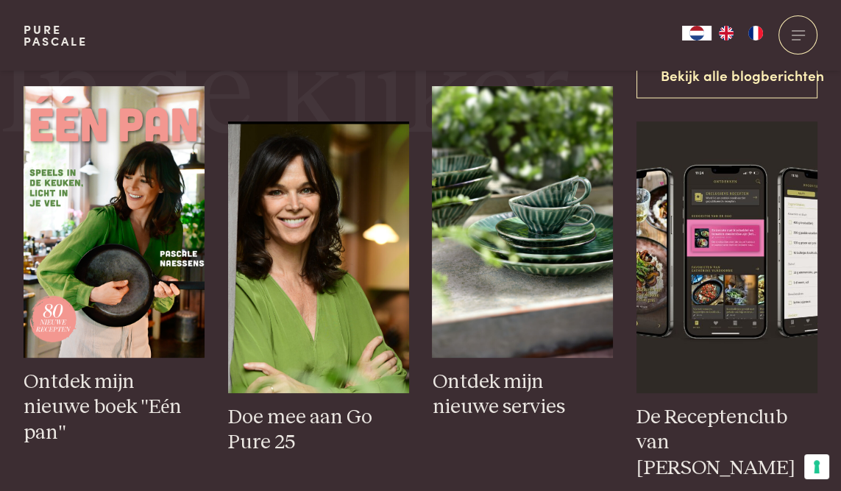 This screenshot has height=491, width=841. I want to click on a: Bekijk alle blogberichten, so click(727, 74).